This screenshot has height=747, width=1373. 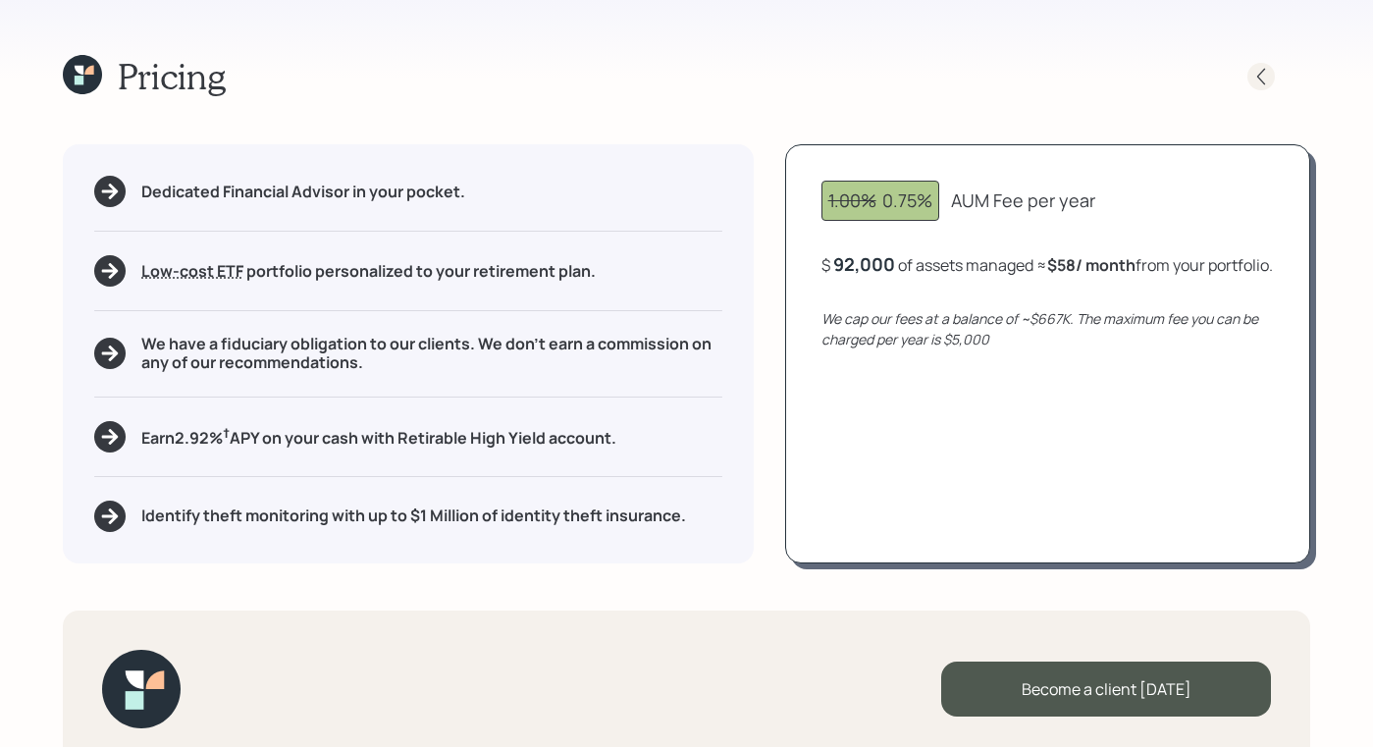 I want to click on h5: We have a fiduciary obligation to our clients. We don't earn a commission on any of our recommend..., so click(x=432, y=353).